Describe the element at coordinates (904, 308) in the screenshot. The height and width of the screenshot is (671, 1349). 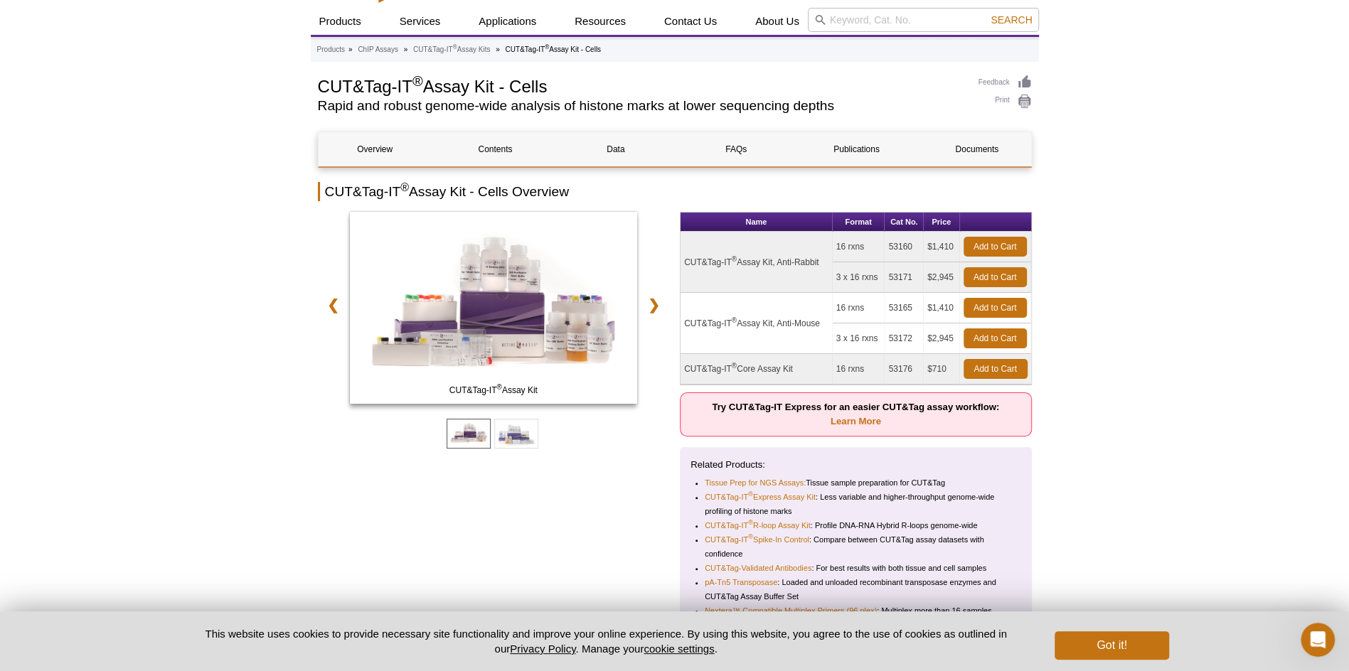
I see `td: 53165` at that location.